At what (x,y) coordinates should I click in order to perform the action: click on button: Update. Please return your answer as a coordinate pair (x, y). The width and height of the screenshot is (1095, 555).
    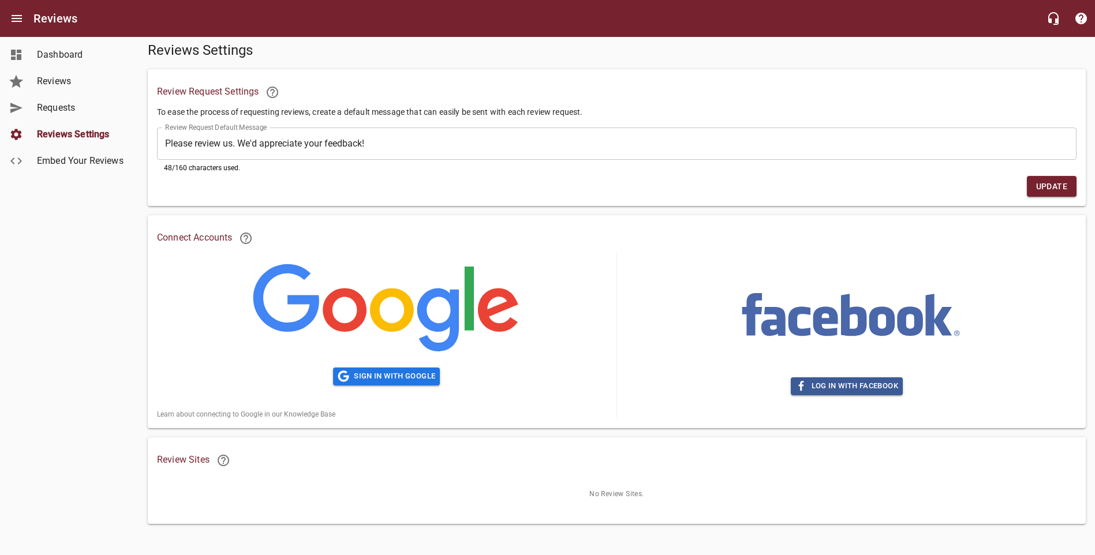
    Looking at the image, I should click on (1051, 186).